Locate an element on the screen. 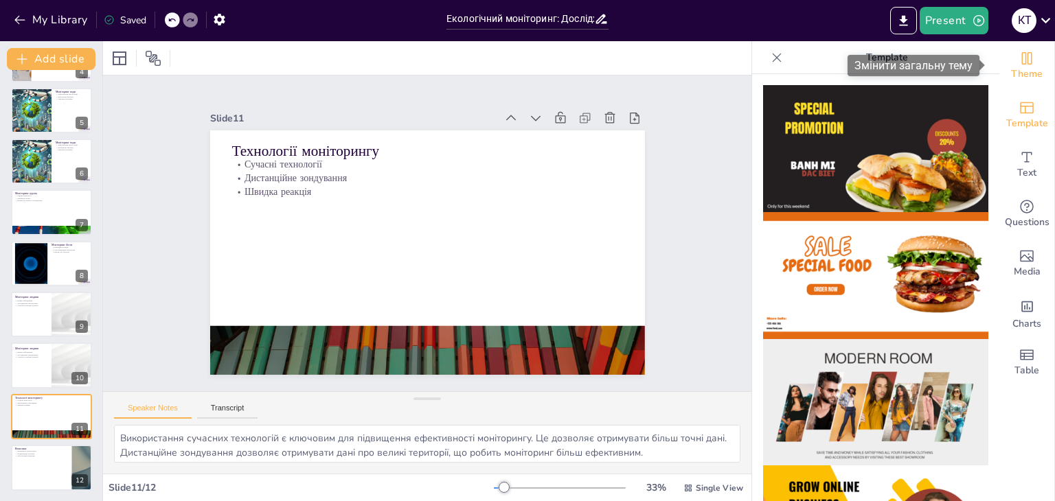 The width and height of the screenshot is (1055, 501). span: Charts is located at coordinates (1027, 324).